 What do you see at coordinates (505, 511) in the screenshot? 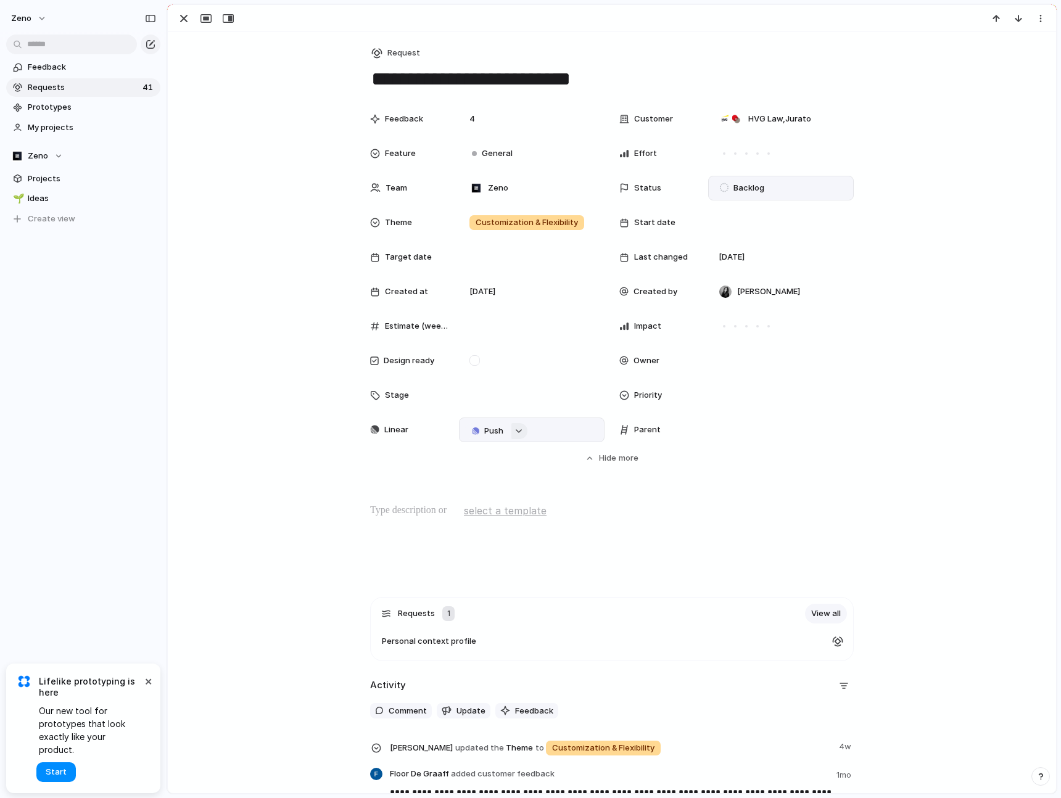
I see `span: select a template` at bounding box center [505, 511].